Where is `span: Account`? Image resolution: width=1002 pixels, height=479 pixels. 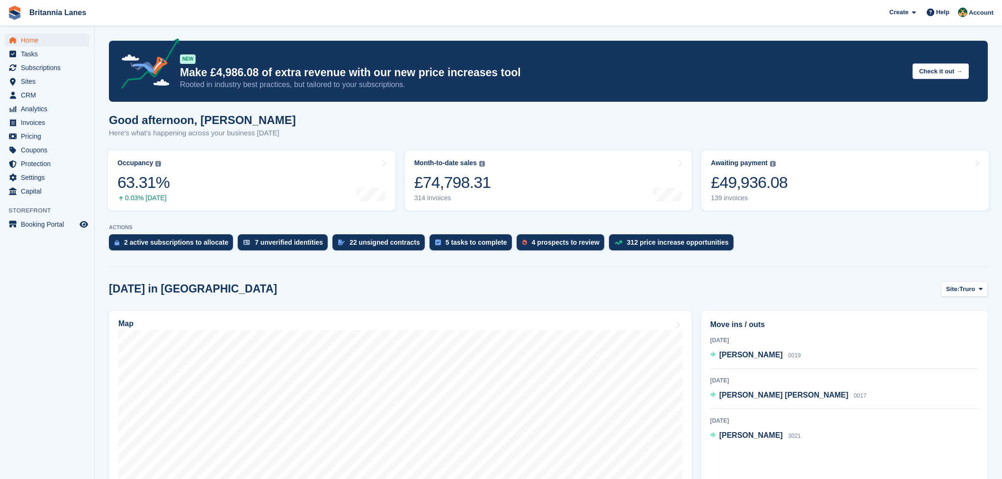 span: Account is located at coordinates (981, 13).